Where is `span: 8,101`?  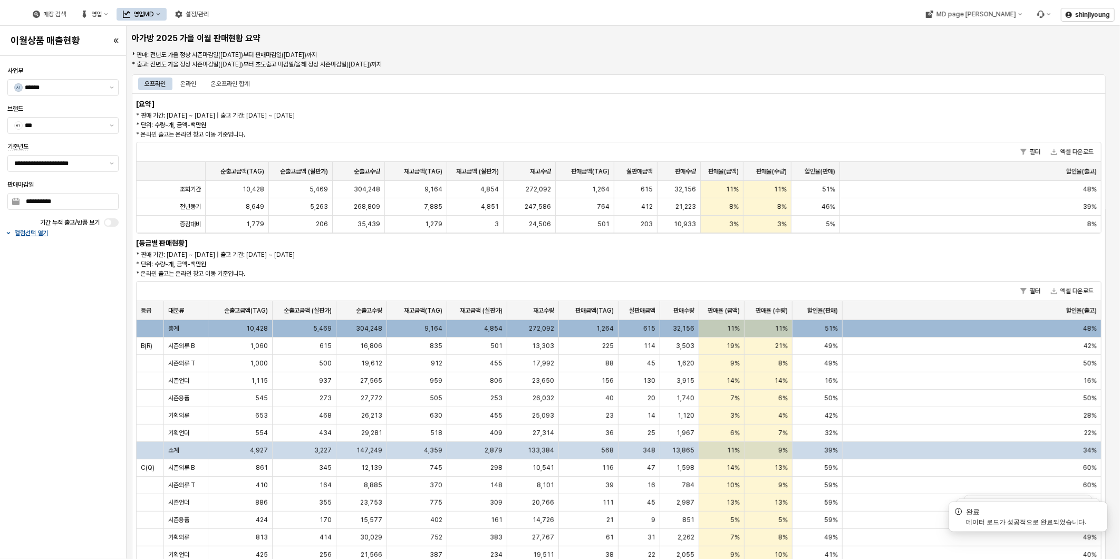
span: 8,101 is located at coordinates (545, 485).